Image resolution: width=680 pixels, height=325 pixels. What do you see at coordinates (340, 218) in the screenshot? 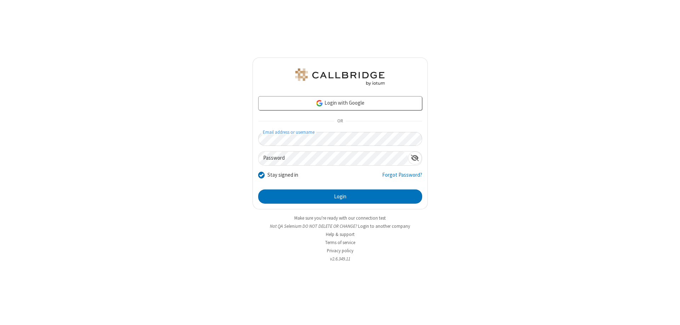
I see `a: Make sure you're ready with our connection test` at bounding box center [340, 218].